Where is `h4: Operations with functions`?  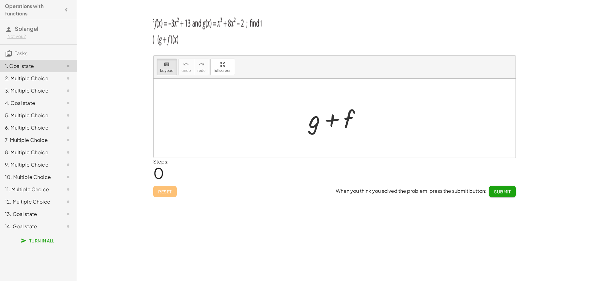
h4: Operations with functions is located at coordinates (33, 10).